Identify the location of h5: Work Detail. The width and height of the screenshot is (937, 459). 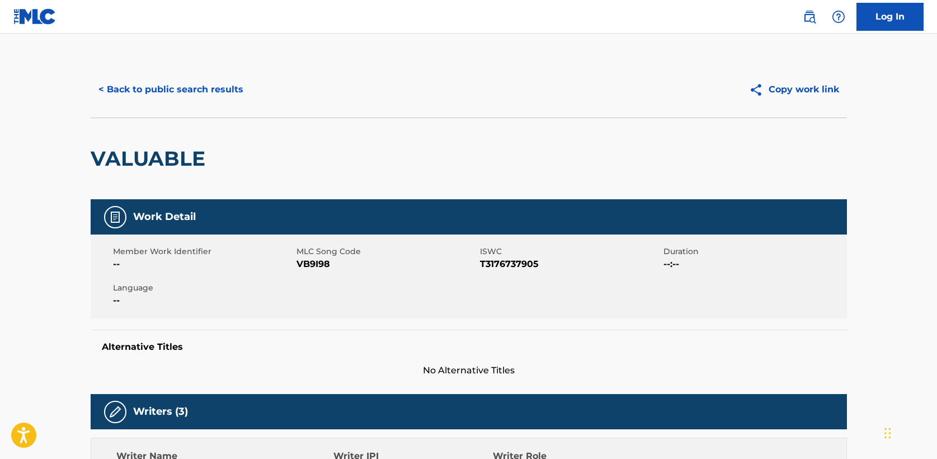
(165, 217).